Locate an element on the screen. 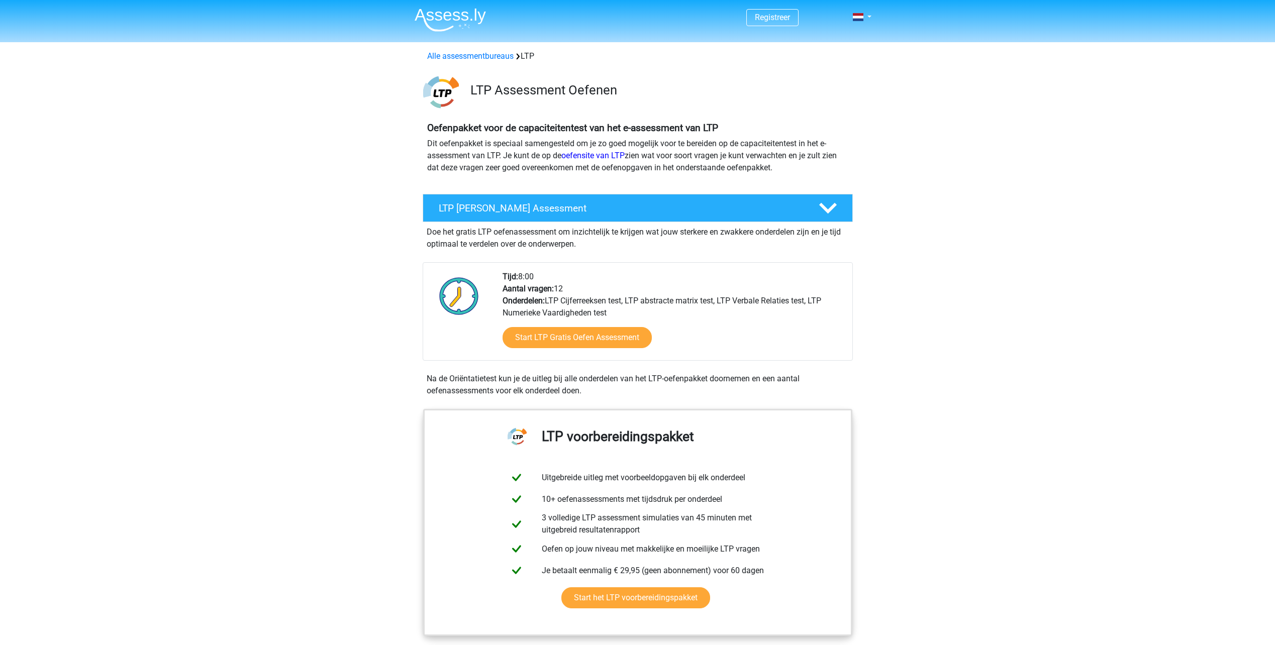  b: Oefenpakket voor de capaciteitentest van het e-assessment van LTP is located at coordinates (572, 128).